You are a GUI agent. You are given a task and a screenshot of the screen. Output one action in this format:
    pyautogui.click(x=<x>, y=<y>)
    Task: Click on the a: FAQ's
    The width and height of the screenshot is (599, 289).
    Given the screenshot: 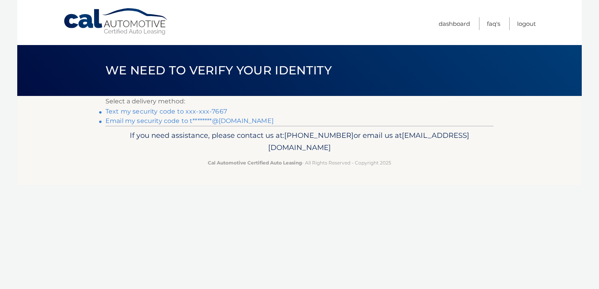 What is the action you would take?
    pyautogui.click(x=494, y=24)
    